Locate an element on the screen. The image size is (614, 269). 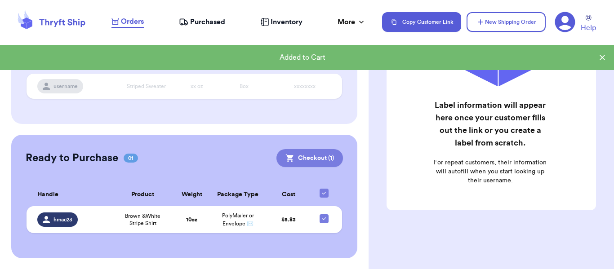
h2: Ready to Purchase is located at coordinates (72, 158).